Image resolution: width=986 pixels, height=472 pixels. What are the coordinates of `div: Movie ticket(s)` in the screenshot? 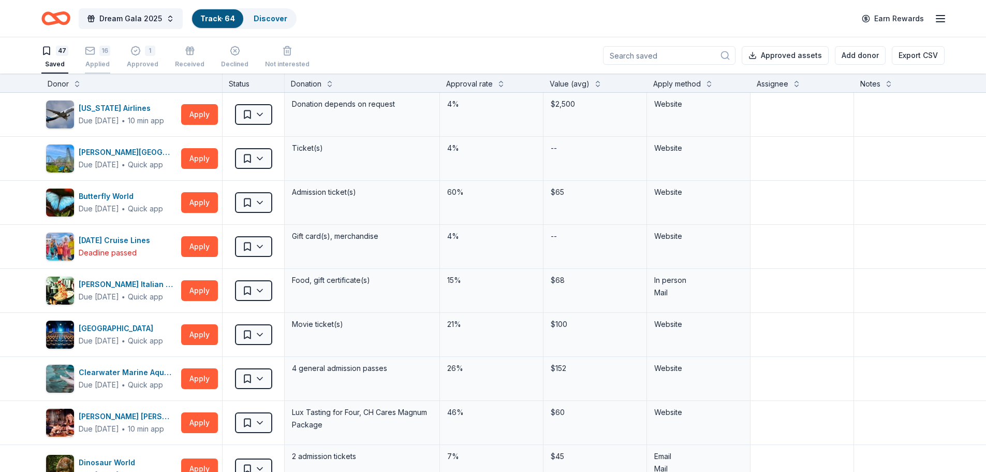 It's located at (362, 324).